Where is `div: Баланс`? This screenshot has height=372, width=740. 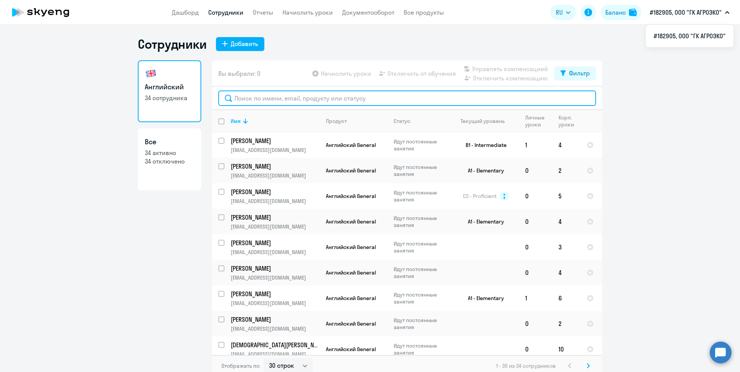 div: Баланс is located at coordinates (615, 12).